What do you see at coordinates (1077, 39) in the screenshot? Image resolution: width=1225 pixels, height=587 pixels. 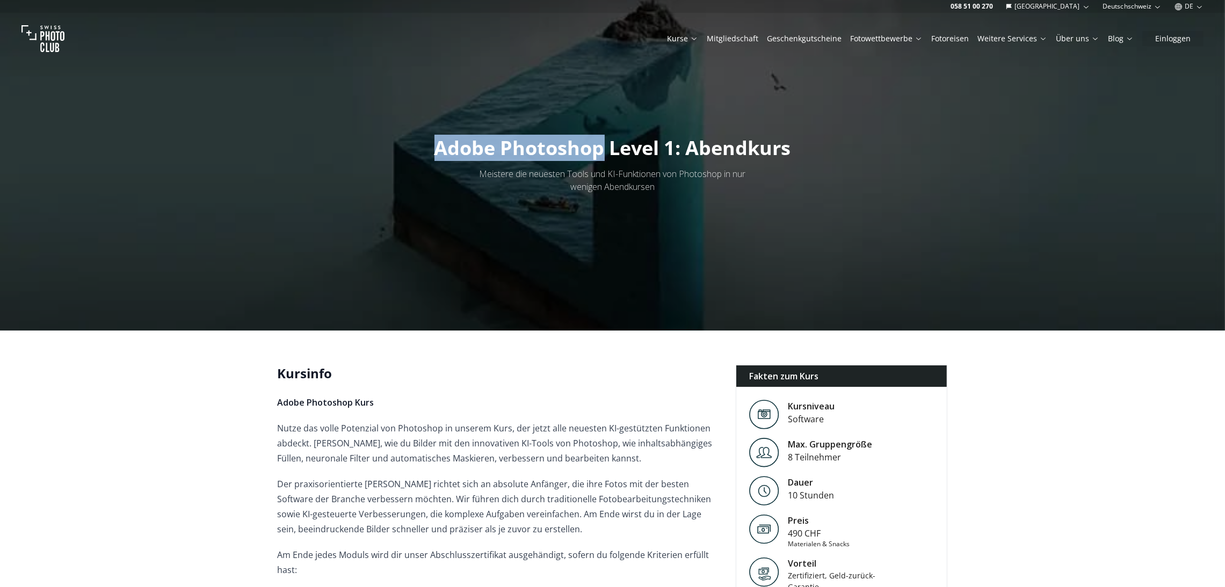 I see `button: Über uns` at bounding box center [1077, 39].